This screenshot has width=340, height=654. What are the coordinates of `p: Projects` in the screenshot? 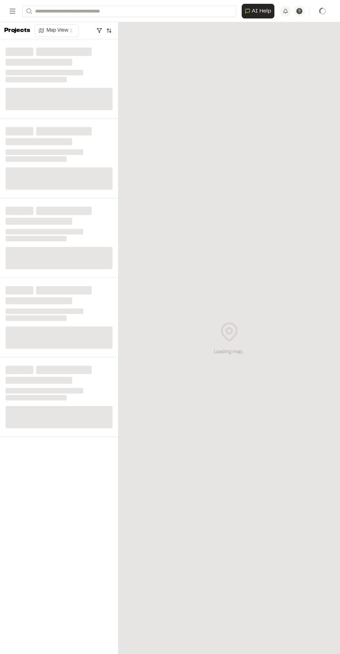 It's located at (17, 31).